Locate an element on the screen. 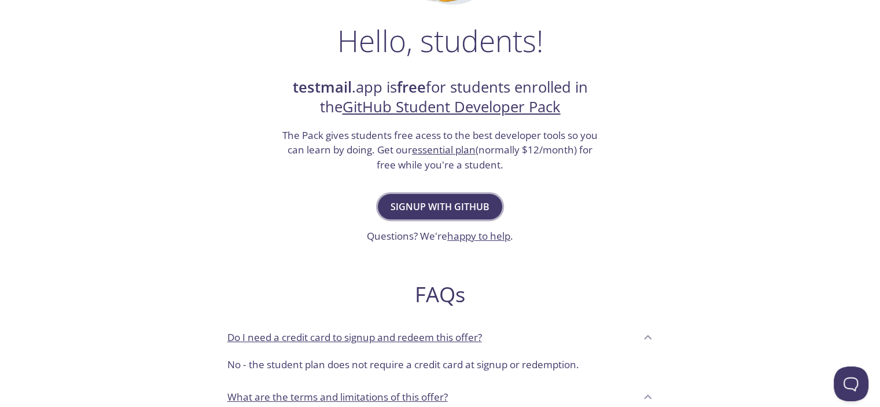 This screenshot has height=407, width=880. p: What are the terms and limitations of this offer? is located at coordinates (337, 397).